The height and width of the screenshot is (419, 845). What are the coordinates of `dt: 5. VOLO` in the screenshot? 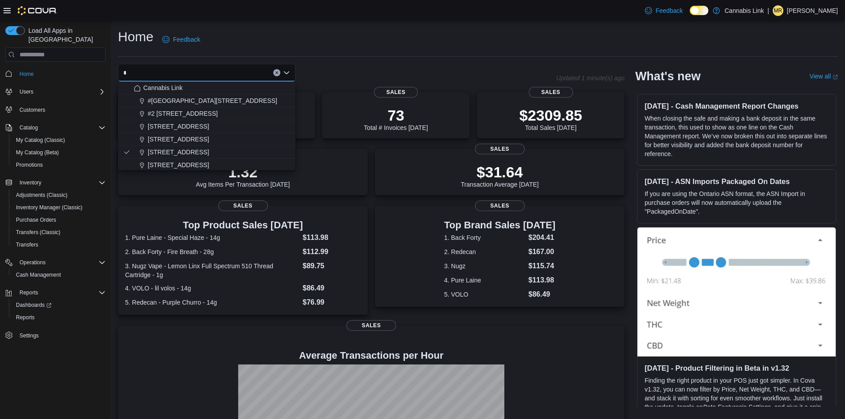 It's located at (484, 294).